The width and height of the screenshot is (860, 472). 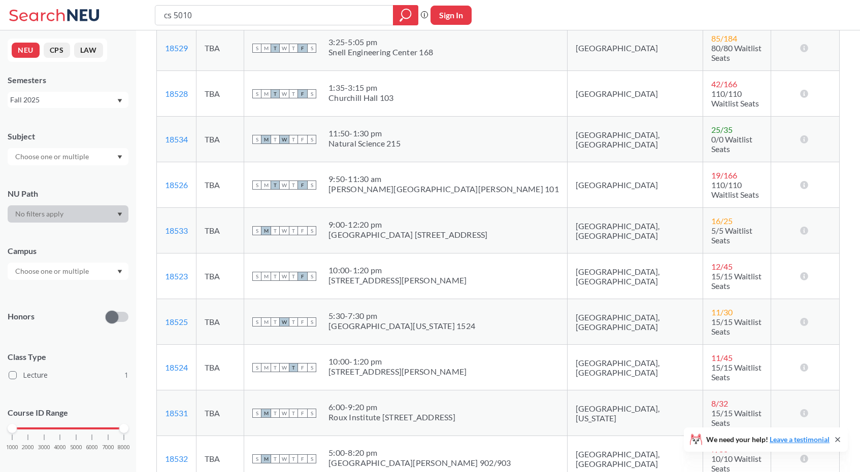 I want to click on div: Natural Science 215, so click(x=364, y=144).